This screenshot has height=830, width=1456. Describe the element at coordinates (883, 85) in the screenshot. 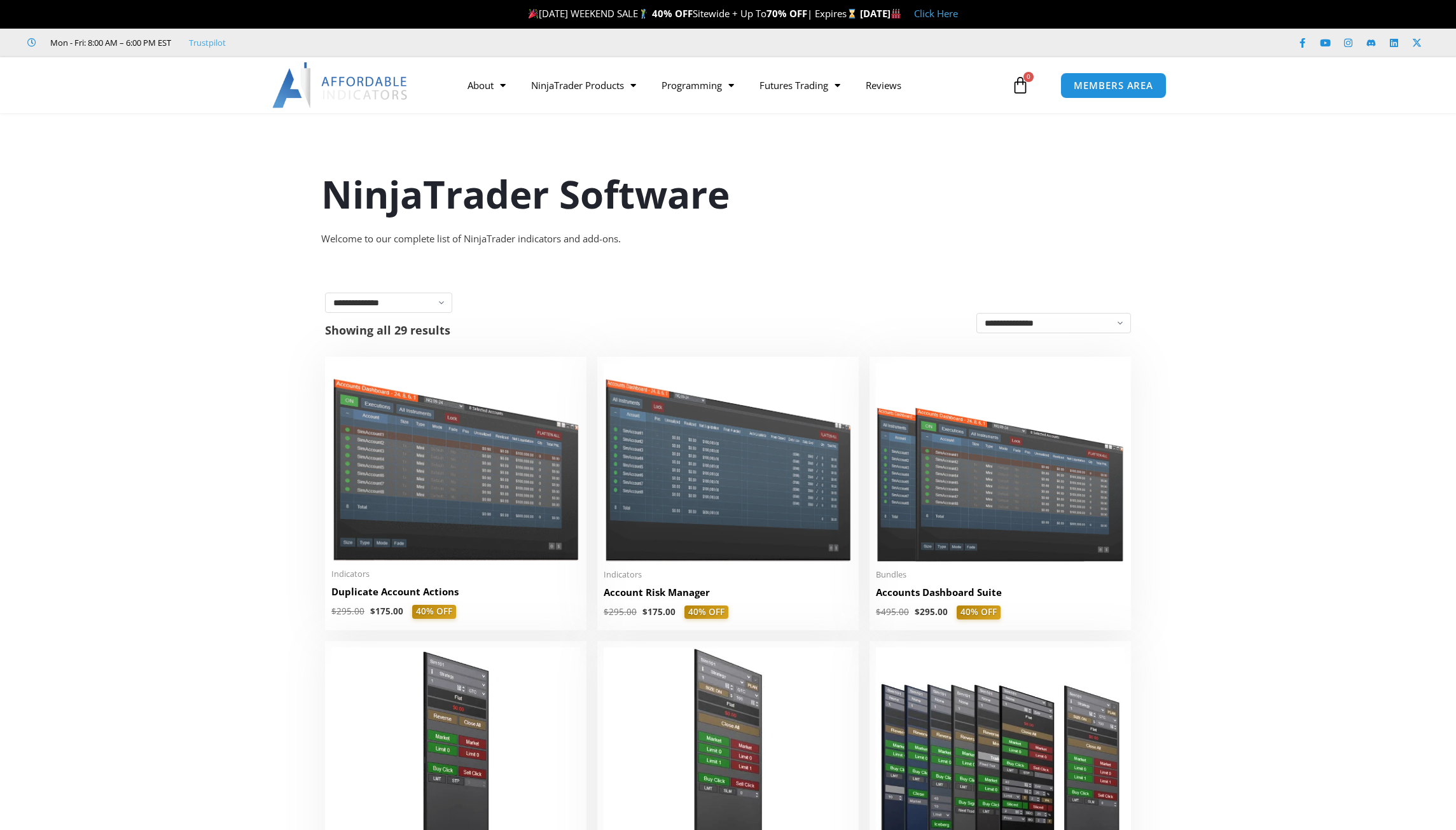

I see `a: Reviews` at that location.